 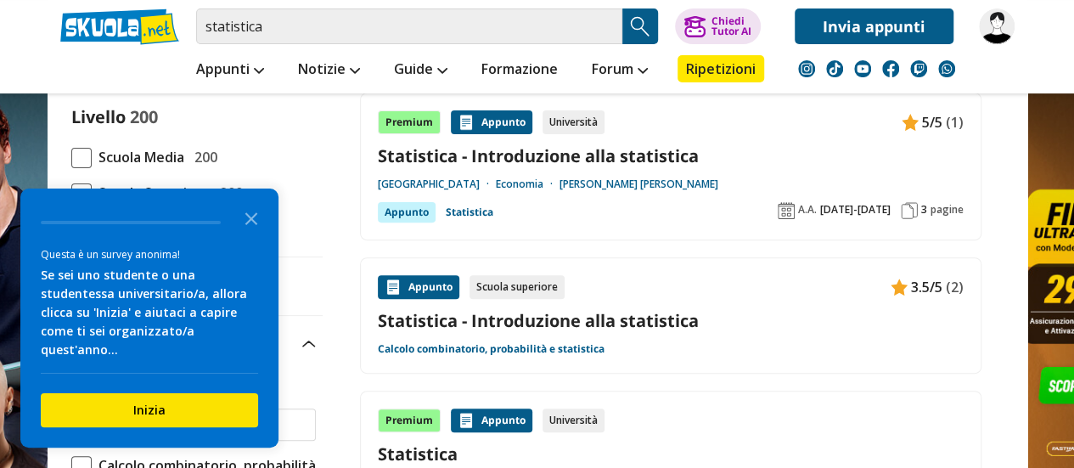 I want to click on span: (2), so click(x=955, y=287).